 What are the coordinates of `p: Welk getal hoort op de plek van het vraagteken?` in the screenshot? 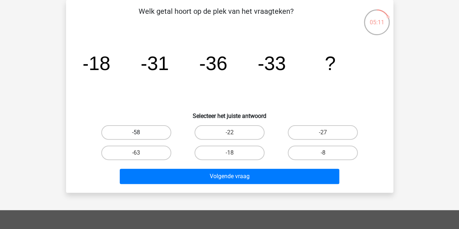 It's located at (216, 17).